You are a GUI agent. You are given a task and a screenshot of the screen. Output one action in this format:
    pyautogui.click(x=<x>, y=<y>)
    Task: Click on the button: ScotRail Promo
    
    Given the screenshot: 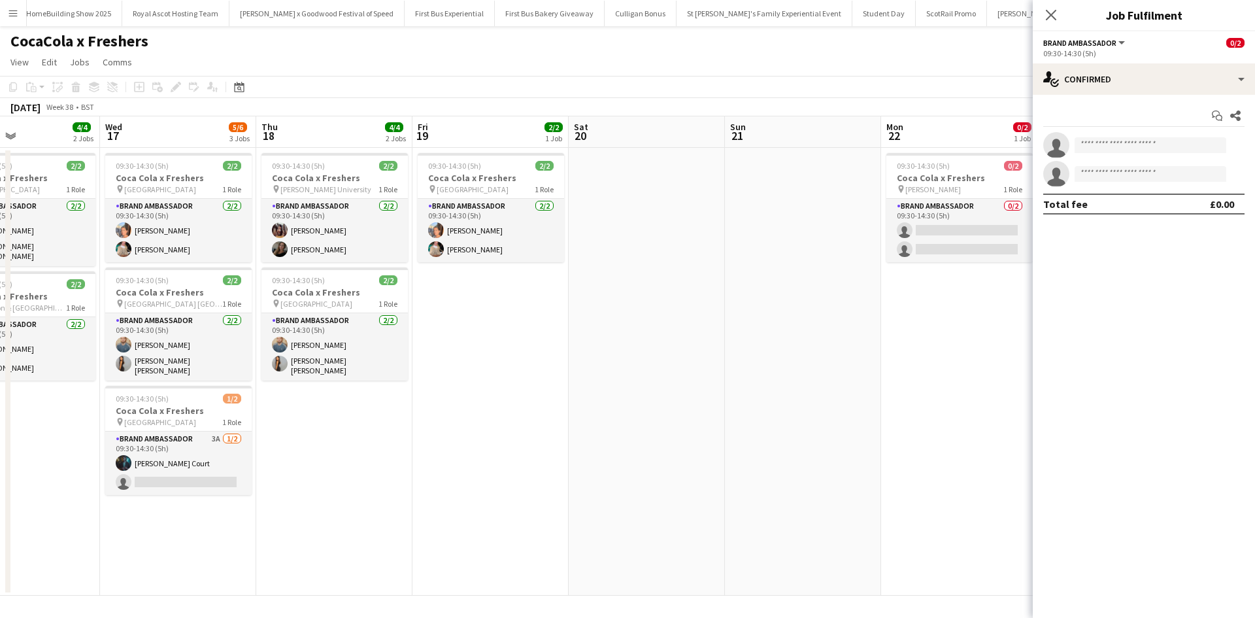 What is the action you would take?
    pyautogui.click(x=951, y=13)
    